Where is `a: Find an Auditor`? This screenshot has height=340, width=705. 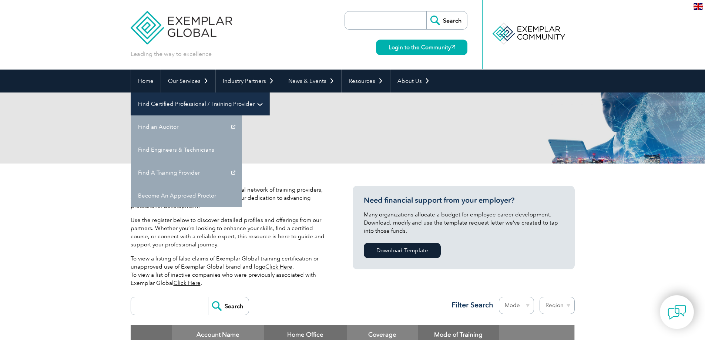 a: Find an Auditor is located at coordinates (186, 127).